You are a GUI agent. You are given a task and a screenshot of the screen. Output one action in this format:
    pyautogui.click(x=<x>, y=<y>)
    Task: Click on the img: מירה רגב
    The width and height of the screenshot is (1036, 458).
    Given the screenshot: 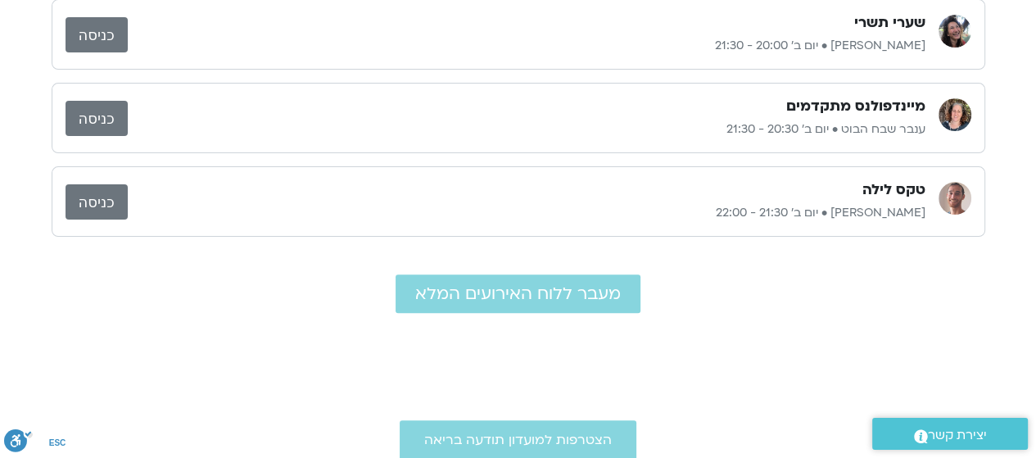 What is the action you would take?
    pyautogui.click(x=955, y=31)
    